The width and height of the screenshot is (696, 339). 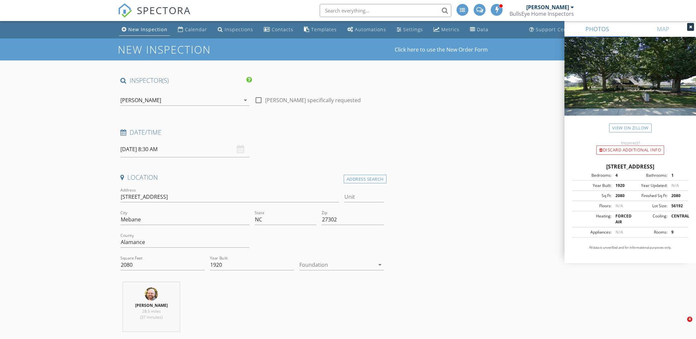 What do you see at coordinates (125, 11) in the screenshot?
I see `img: The Best Home Inspection Software - Spectora` at bounding box center [125, 11].